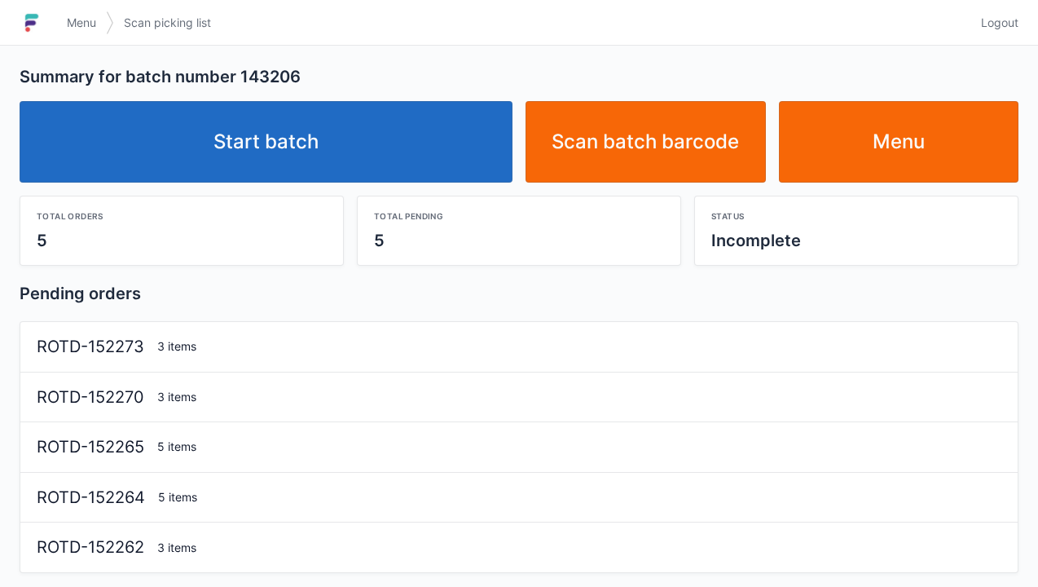  Describe the element at coordinates (182, 216) in the screenshot. I see `div: Total orders` at that location.